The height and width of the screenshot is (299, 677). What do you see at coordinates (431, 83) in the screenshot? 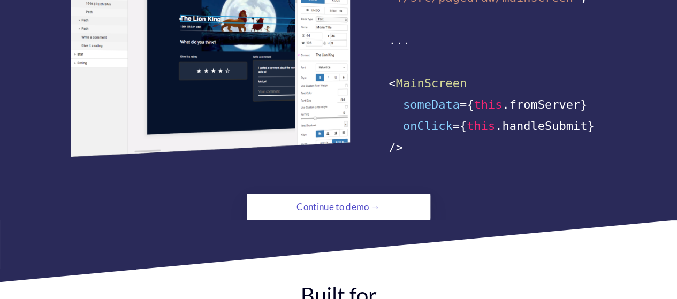
I see `span: MainScreen` at bounding box center [431, 83].